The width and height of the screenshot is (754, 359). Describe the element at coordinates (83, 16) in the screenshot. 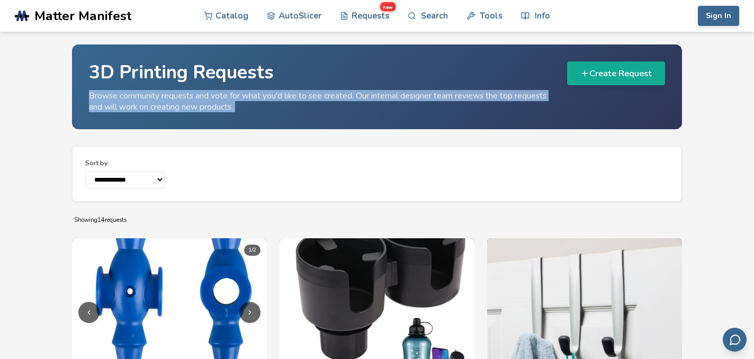

I see `span: Matter Manifest` at that location.